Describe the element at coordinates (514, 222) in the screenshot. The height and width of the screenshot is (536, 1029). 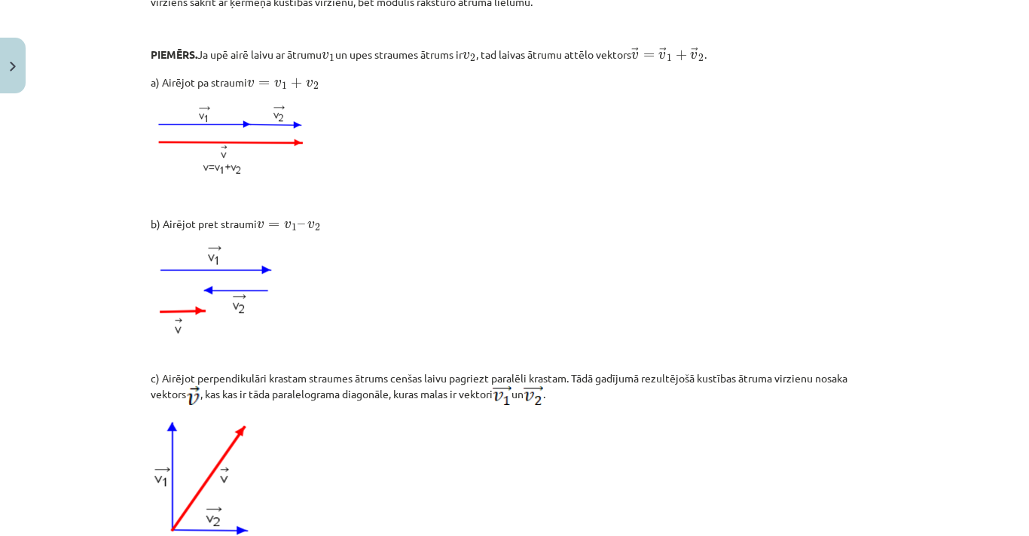
I see `p: b) Airējot pret straumi` at that location.